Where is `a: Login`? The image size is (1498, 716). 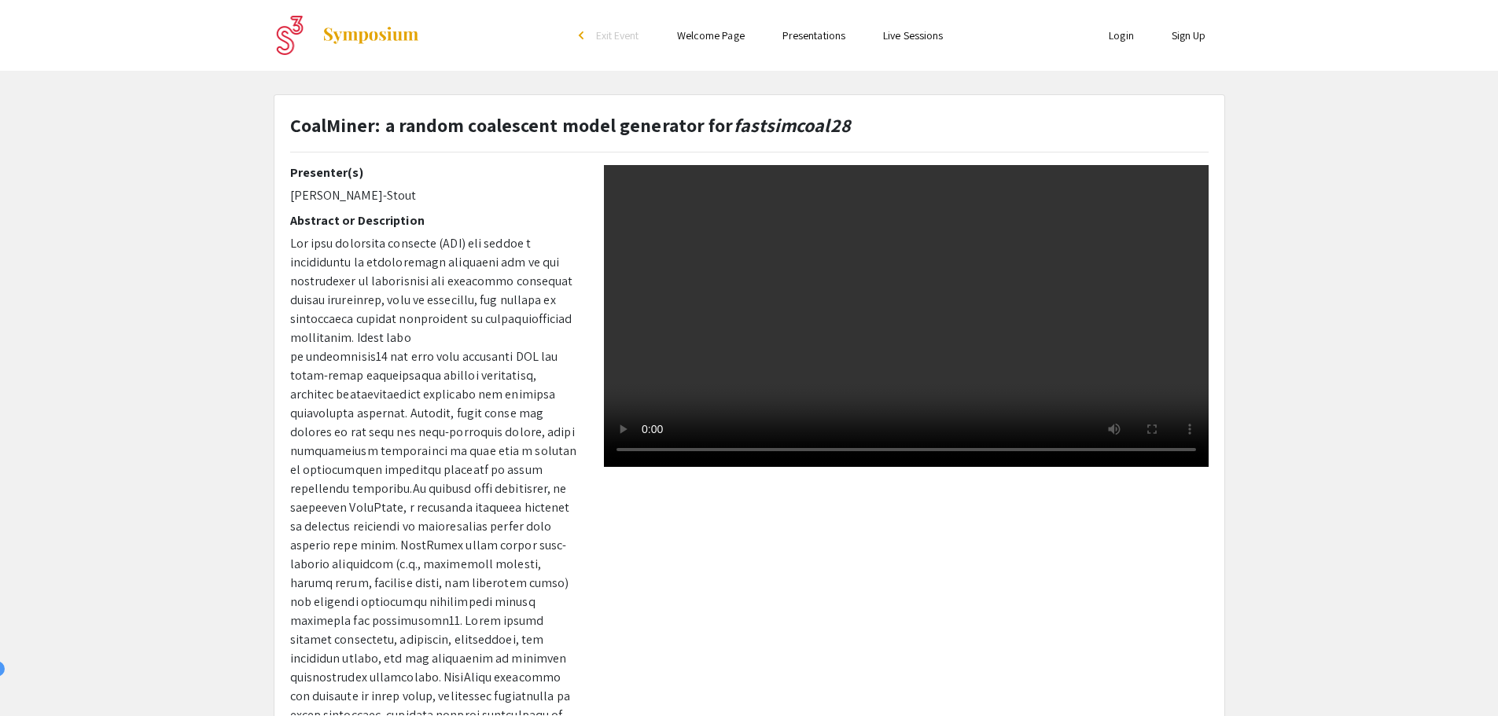
a: Login is located at coordinates (1121, 35).